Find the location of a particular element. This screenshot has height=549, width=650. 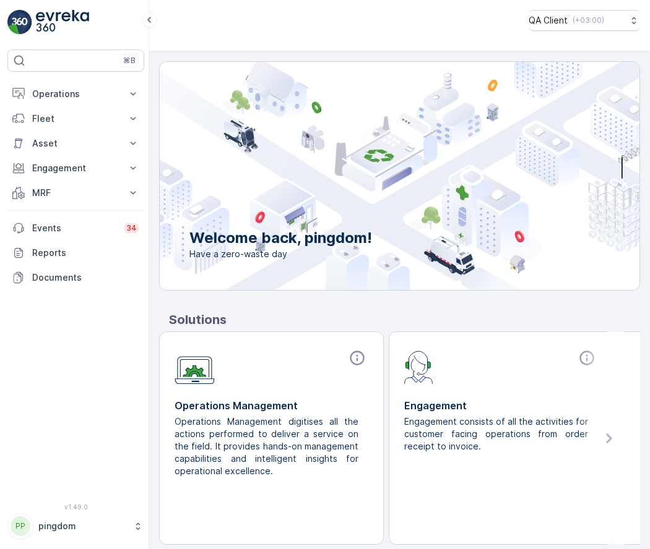

p: MRF is located at coordinates (75, 193).